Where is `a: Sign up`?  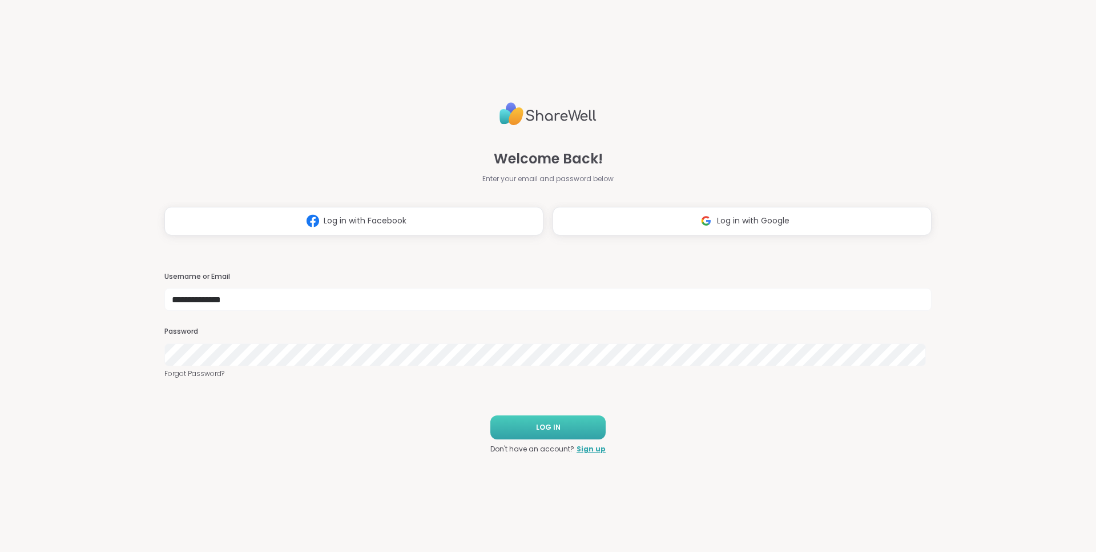
a: Sign up is located at coordinates (591, 449).